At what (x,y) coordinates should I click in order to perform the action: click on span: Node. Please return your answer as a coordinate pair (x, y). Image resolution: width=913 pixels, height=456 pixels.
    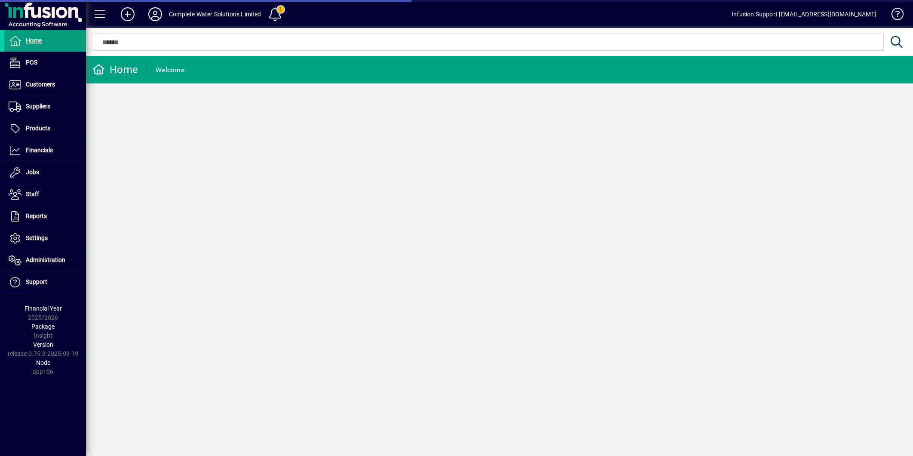
    Looking at the image, I should click on (43, 362).